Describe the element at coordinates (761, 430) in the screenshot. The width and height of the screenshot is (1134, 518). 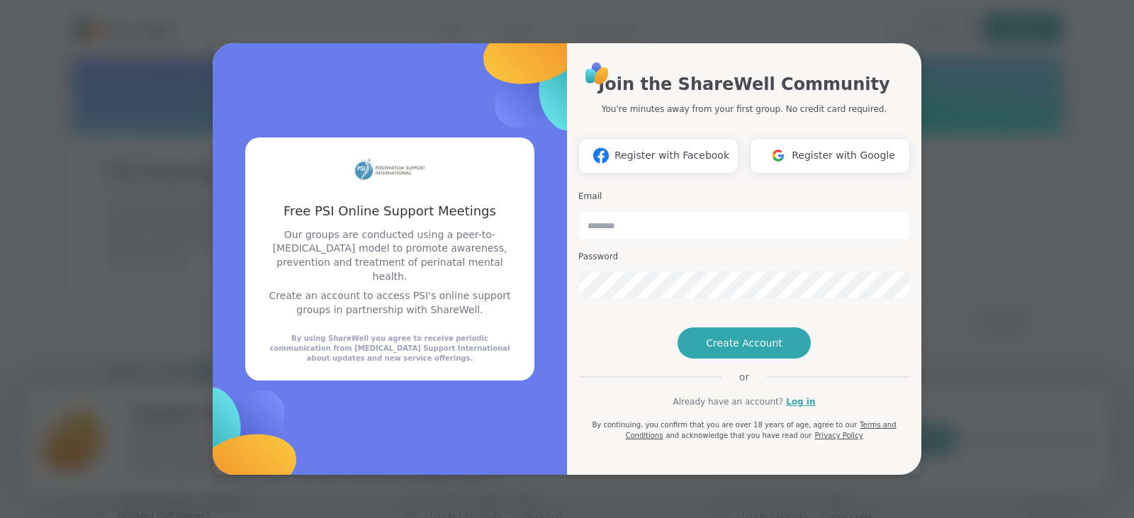
I see `a: Terms and Conditions` at that location.